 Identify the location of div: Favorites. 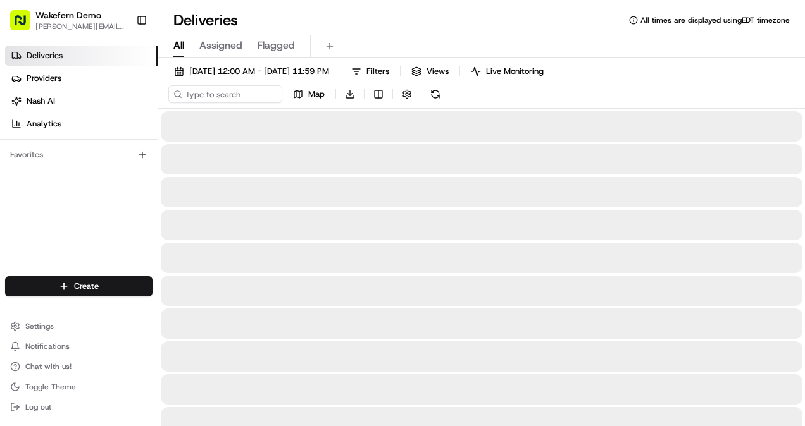
(78, 155).